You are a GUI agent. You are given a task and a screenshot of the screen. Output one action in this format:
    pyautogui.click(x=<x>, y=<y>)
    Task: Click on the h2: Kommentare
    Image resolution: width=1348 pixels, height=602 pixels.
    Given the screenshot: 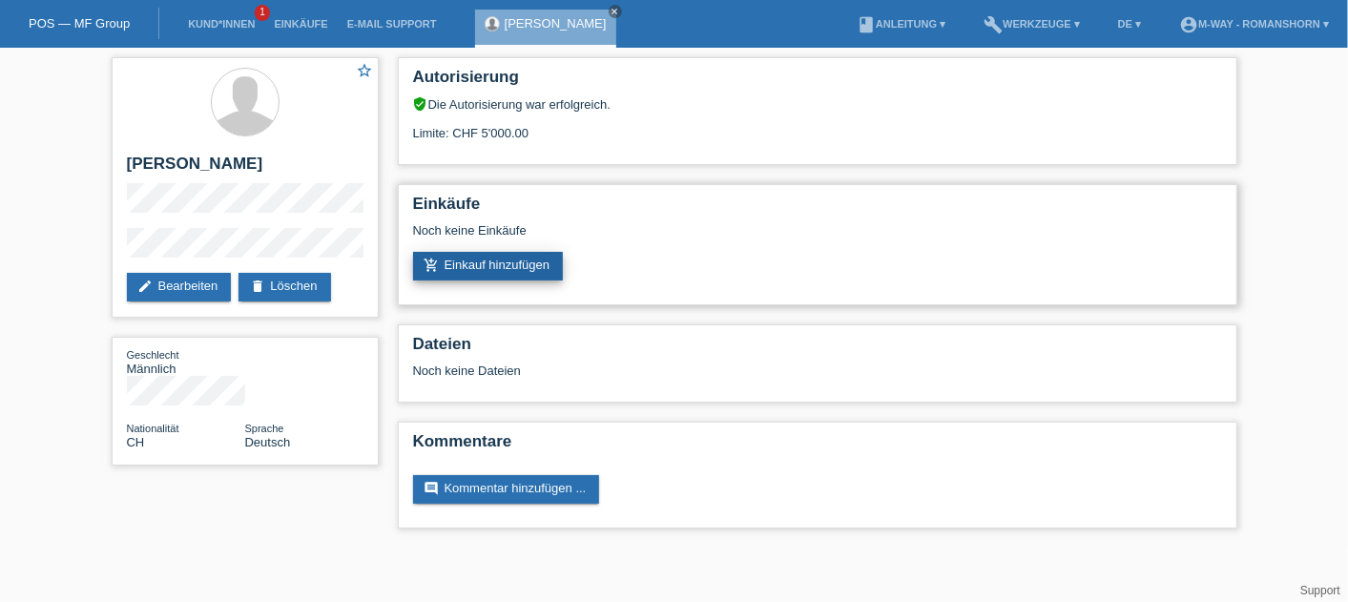 What is the action you would take?
    pyautogui.click(x=818, y=446)
    